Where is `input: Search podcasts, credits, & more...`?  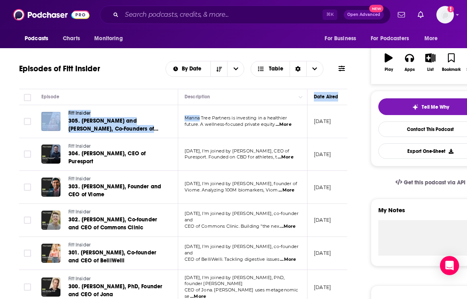 input: Search podcasts, credits, & more... is located at coordinates (222, 15).